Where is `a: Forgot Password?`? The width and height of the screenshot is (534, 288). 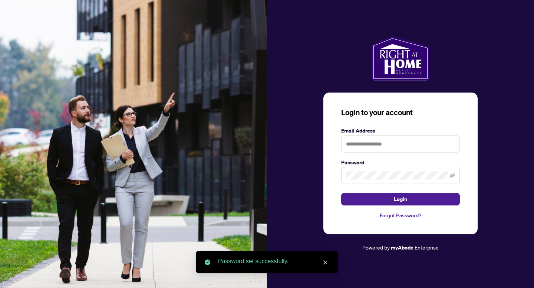
a: Forgot Password? is located at coordinates (400, 216).